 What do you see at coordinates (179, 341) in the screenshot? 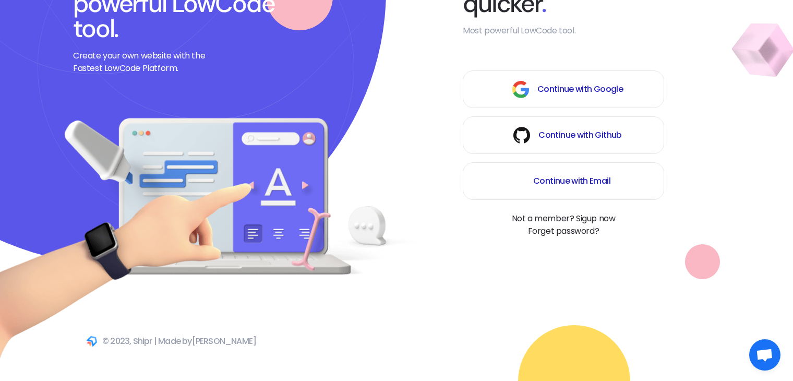
I see `div: © 2023, Shipr | Made by` at bounding box center [179, 341].